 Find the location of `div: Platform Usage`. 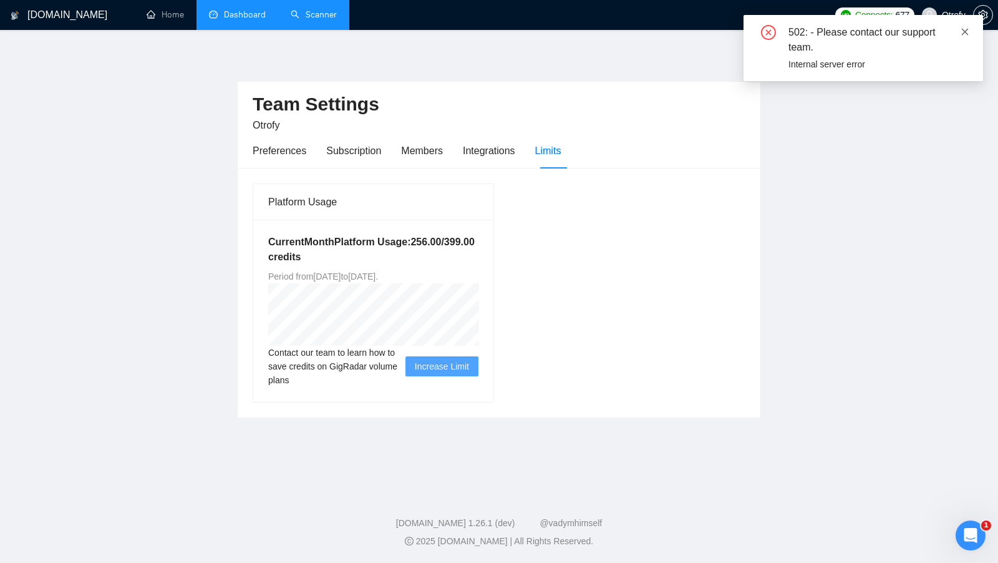

div: Platform Usage is located at coordinates (373, 202).